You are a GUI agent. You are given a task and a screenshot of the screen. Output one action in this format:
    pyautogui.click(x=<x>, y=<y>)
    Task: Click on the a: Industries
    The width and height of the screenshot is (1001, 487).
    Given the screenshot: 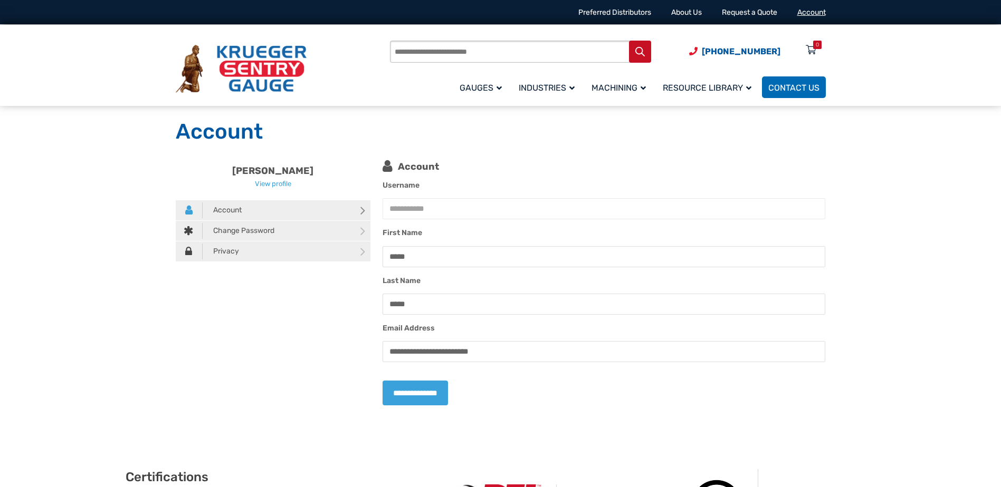 What is the action you would take?
    pyautogui.click(x=549, y=87)
    